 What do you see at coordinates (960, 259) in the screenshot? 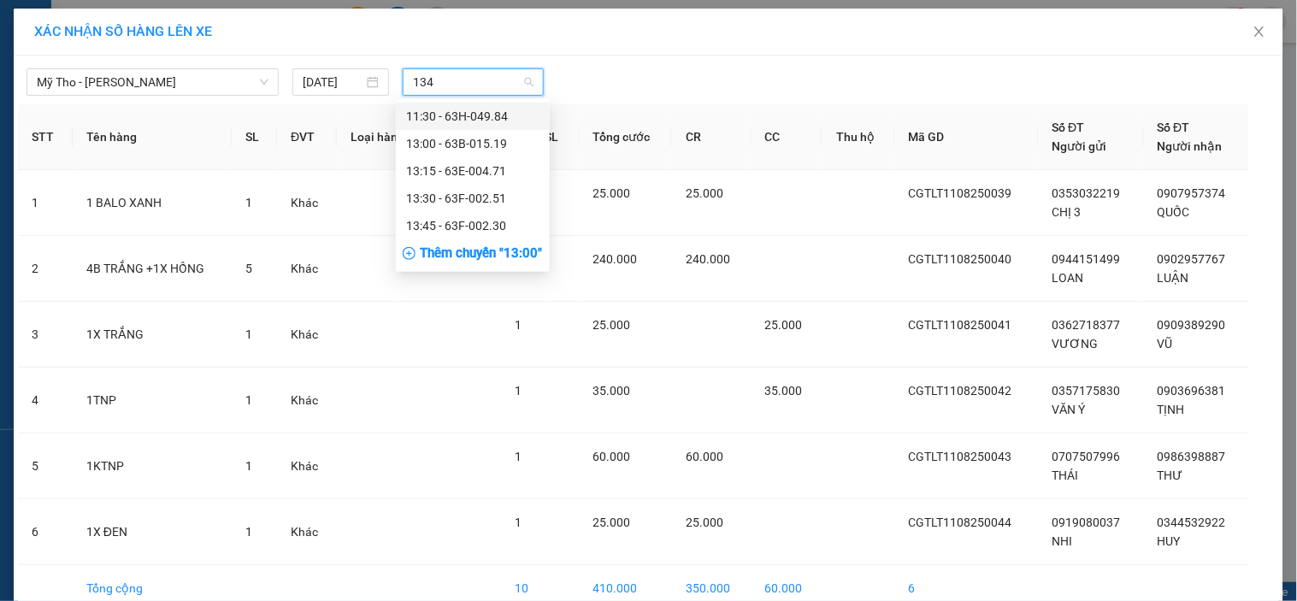
I see `span: CGTLT1108250040` at bounding box center [960, 259].